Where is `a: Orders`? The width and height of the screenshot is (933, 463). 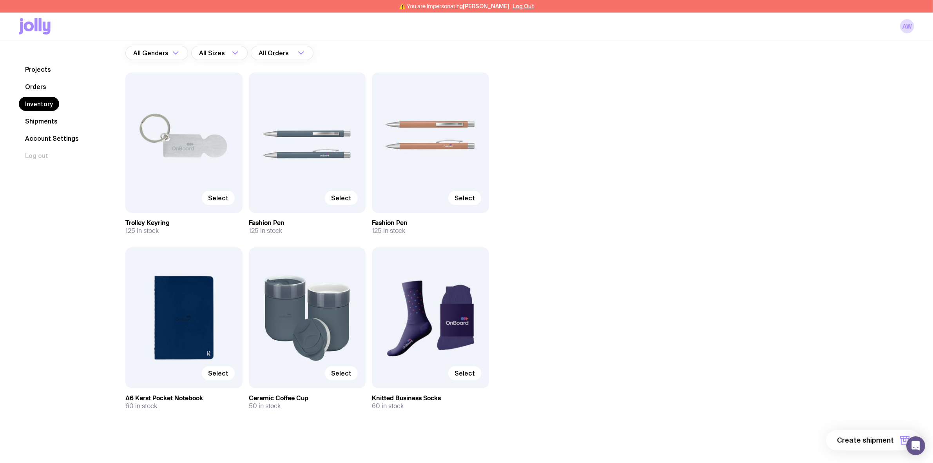 a: Orders is located at coordinates (36, 87).